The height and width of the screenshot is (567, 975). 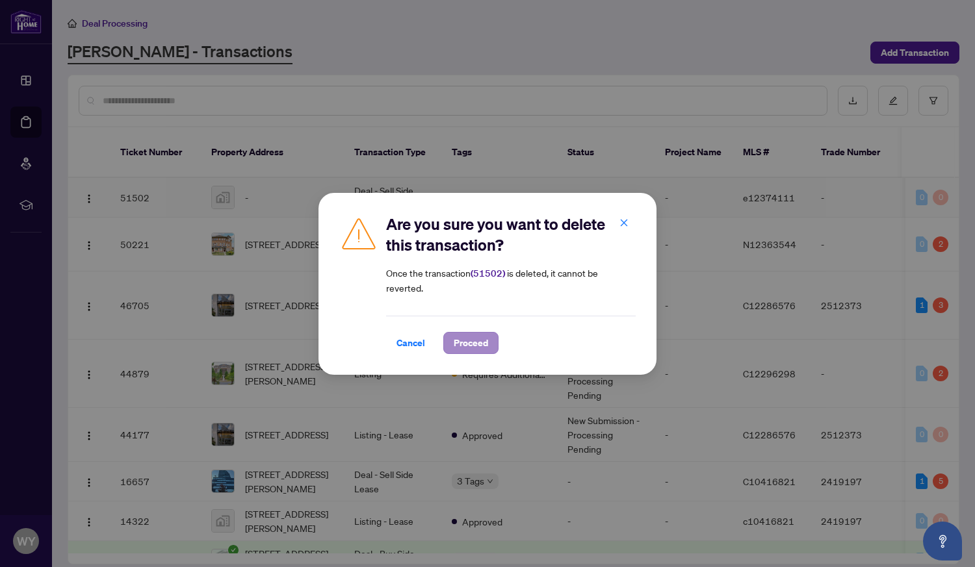 What do you see at coordinates (942, 541) in the screenshot?
I see `button: Open asap` at bounding box center [942, 541].